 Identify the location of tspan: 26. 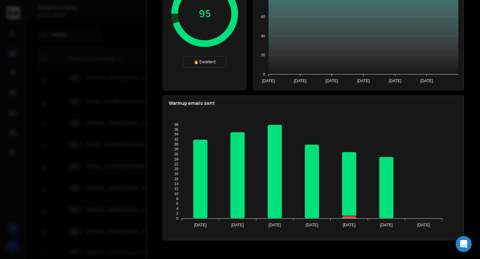
(176, 154).